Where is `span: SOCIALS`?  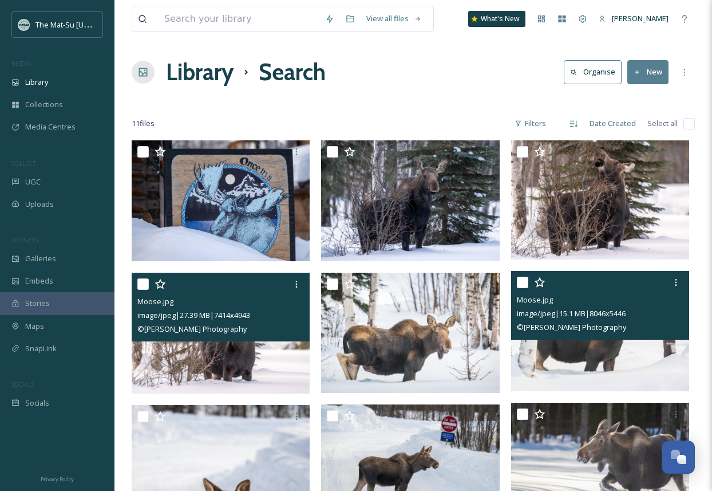 span: SOCIALS is located at coordinates (23, 384).